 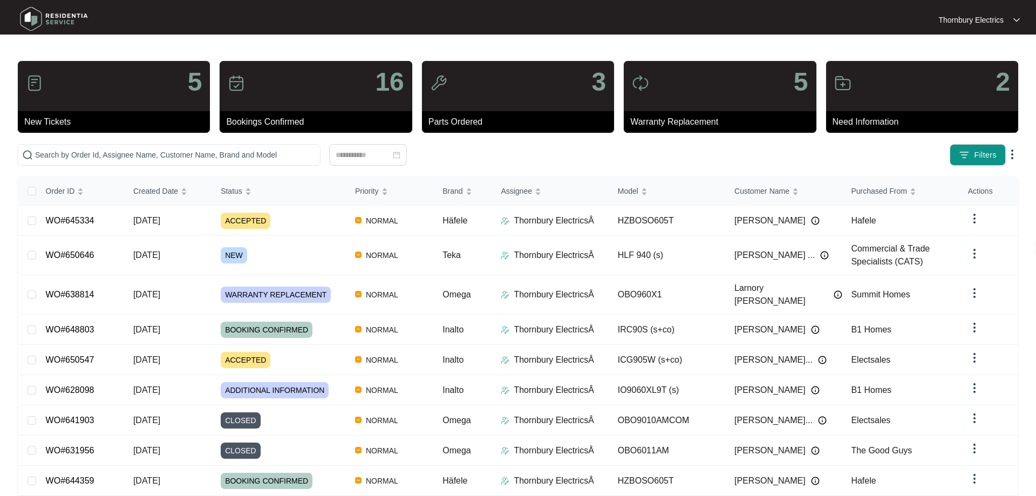 What do you see at coordinates (463, 191) in the screenshot?
I see `th: Brand` at bounding box center [463, 191].